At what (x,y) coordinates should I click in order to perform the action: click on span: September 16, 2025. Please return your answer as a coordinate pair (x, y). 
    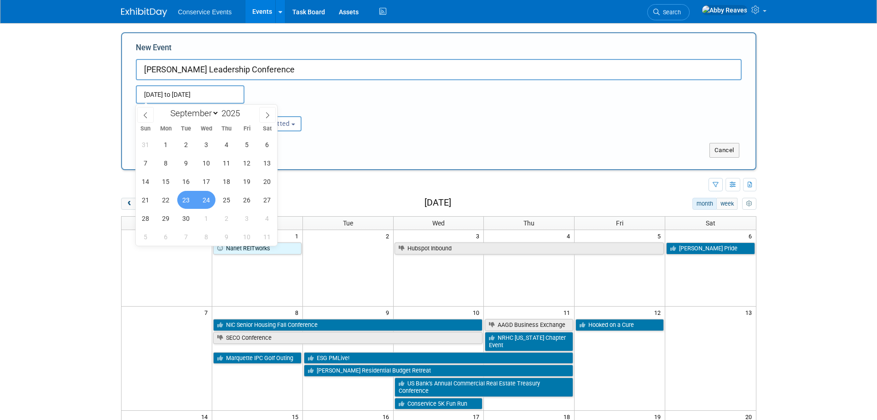
    Looking at the image, I should click on (186, 181).